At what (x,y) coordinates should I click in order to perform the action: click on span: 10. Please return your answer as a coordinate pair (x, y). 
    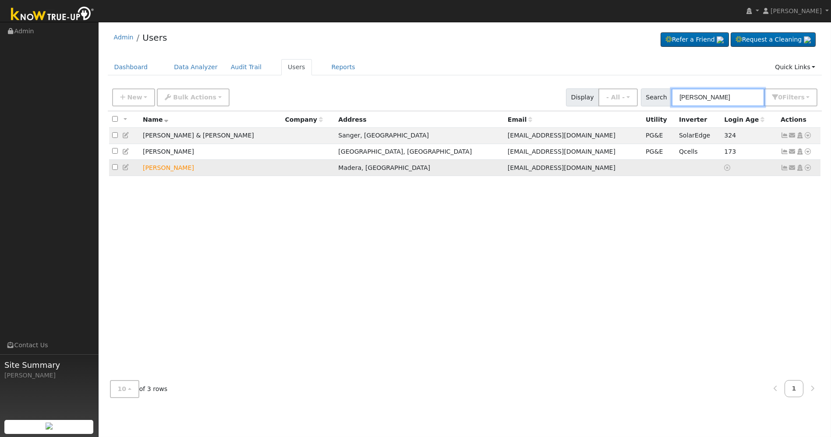
    Looking at the image, I should click on (122, 389).